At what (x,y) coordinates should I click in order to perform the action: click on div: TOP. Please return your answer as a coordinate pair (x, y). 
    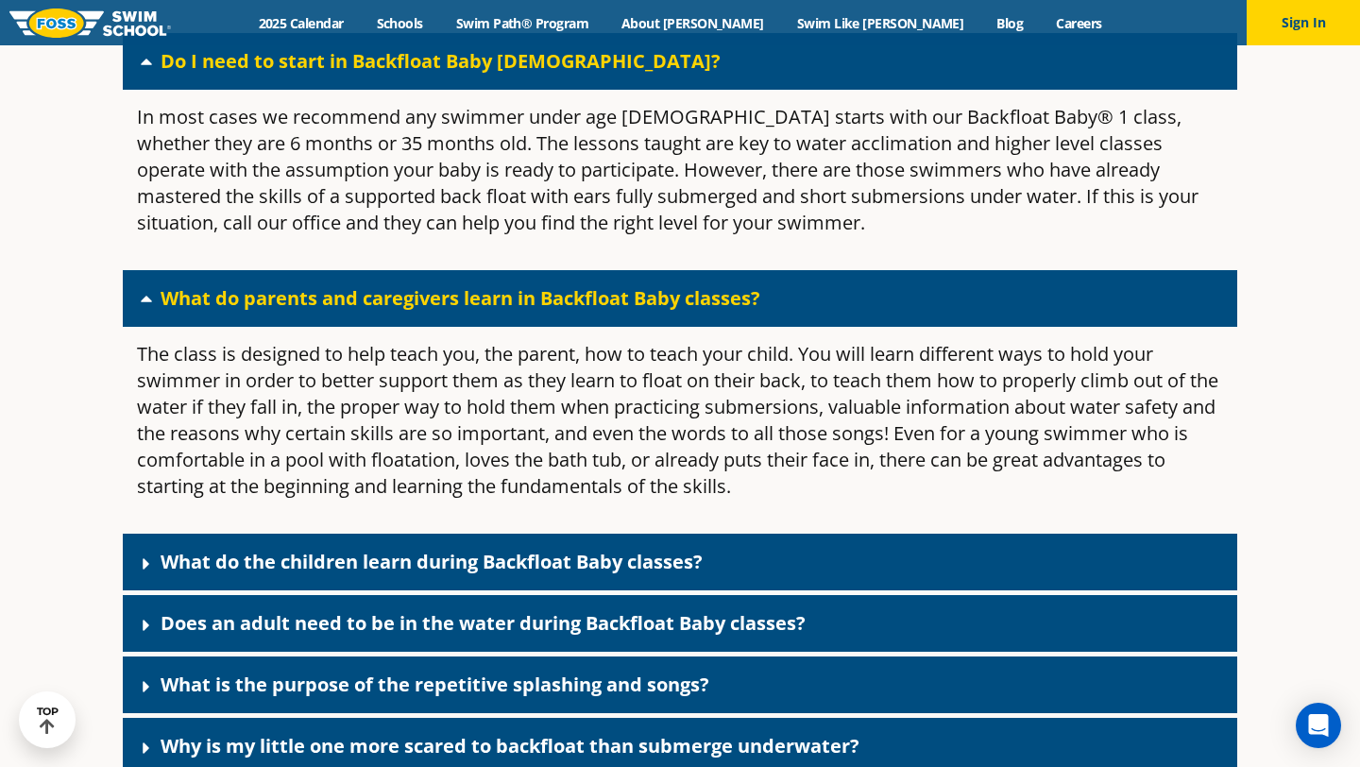
    Looking at the image, I should click on (47, 719).